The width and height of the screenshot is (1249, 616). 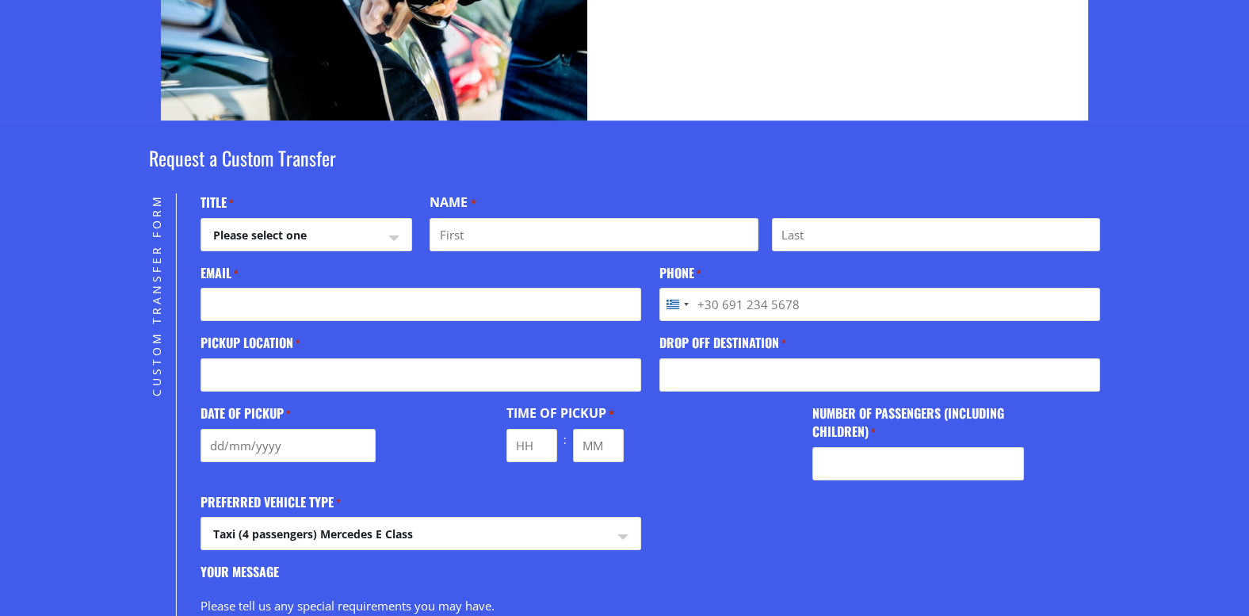 I want to click on input: First, so click(x=594, y=235).